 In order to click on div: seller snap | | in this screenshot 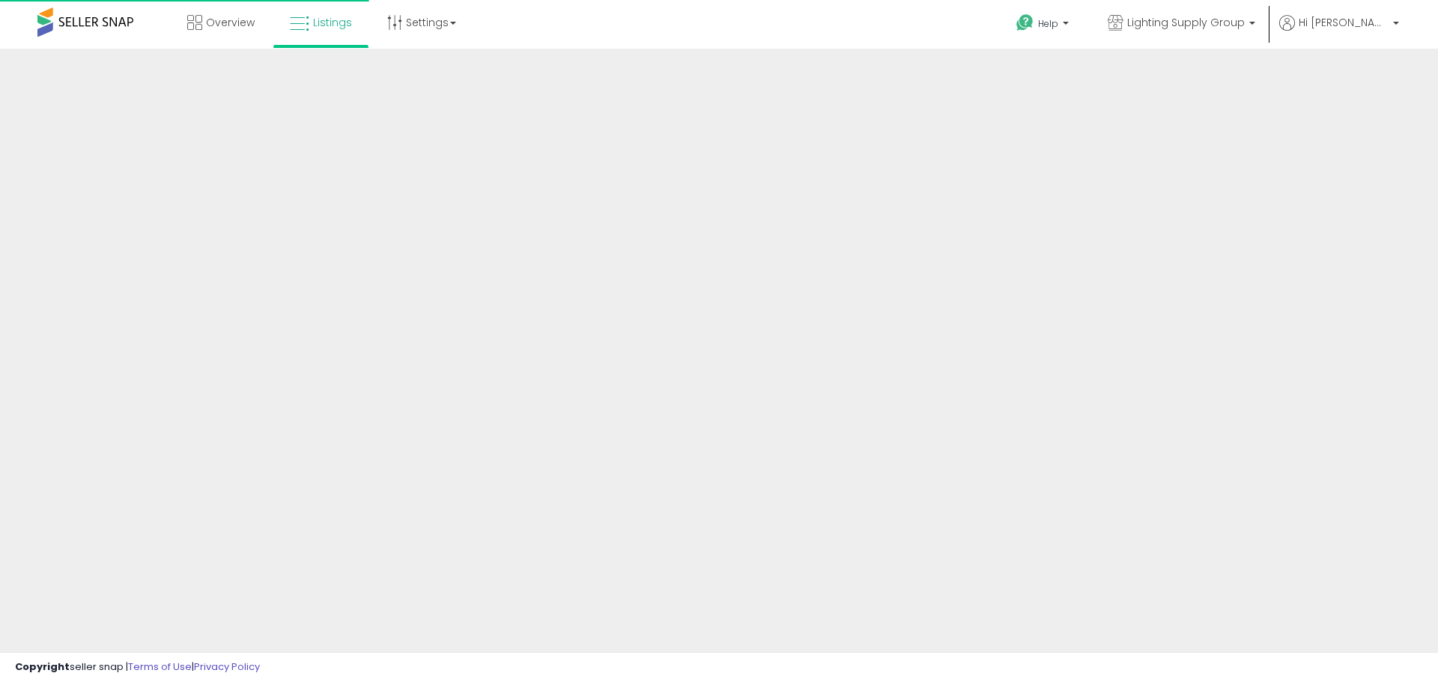, I will do `click(137, 667)`.